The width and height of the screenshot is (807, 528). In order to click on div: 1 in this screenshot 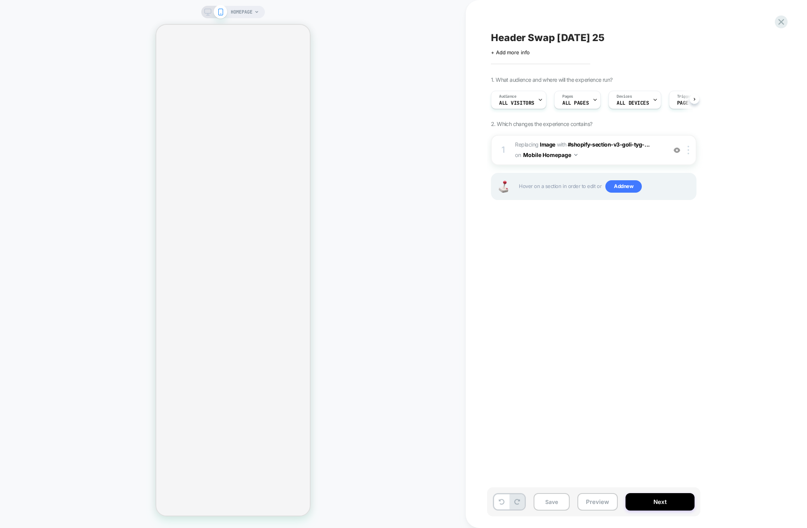, I will do `click(503, 150)`.